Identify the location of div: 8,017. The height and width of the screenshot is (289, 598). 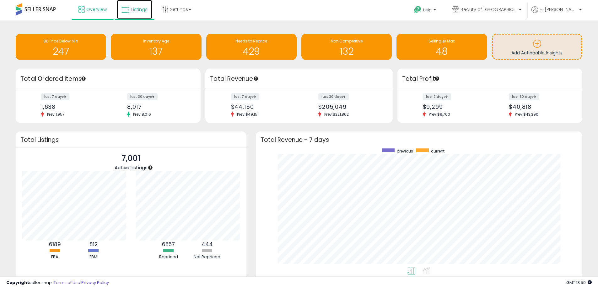
(158, 106).